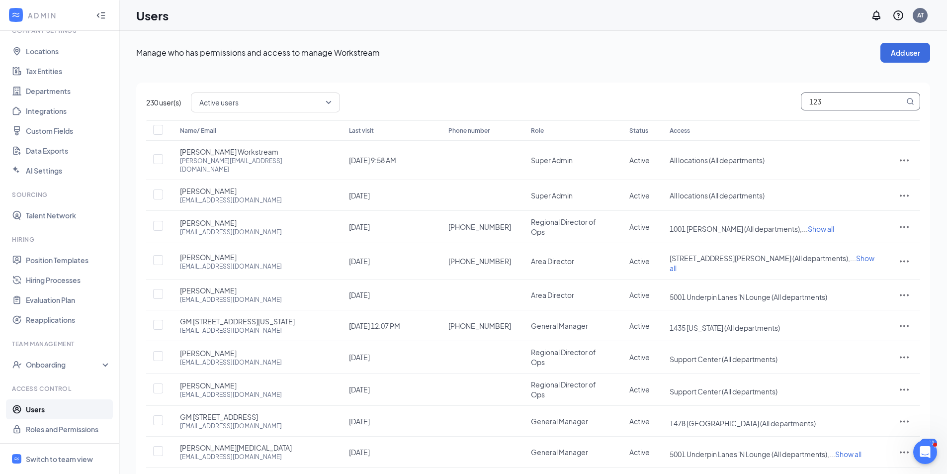  What do you see at coordinates (68, 131) in the screenshot?
I see `a: Custom Fields` at bounding box center [68, 131].